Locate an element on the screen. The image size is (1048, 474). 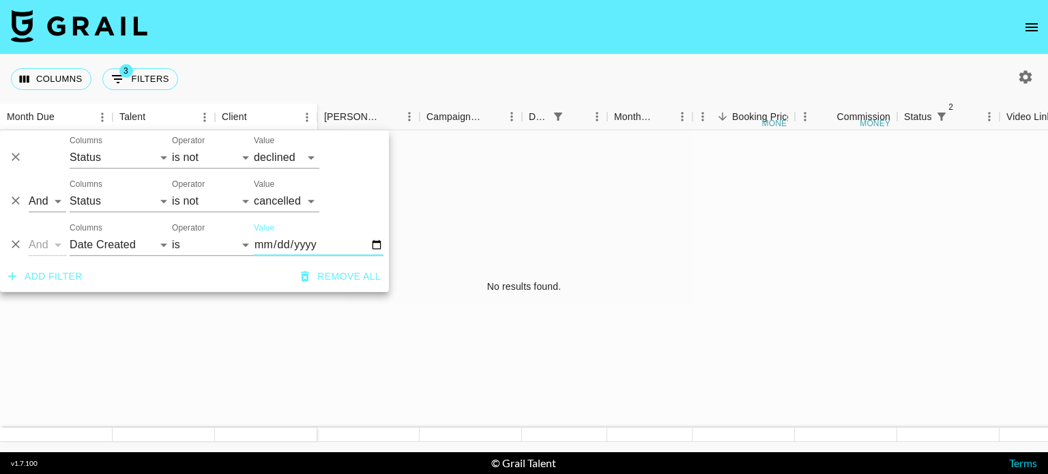
div: 1 active filter is located at coordinates (558, 117).